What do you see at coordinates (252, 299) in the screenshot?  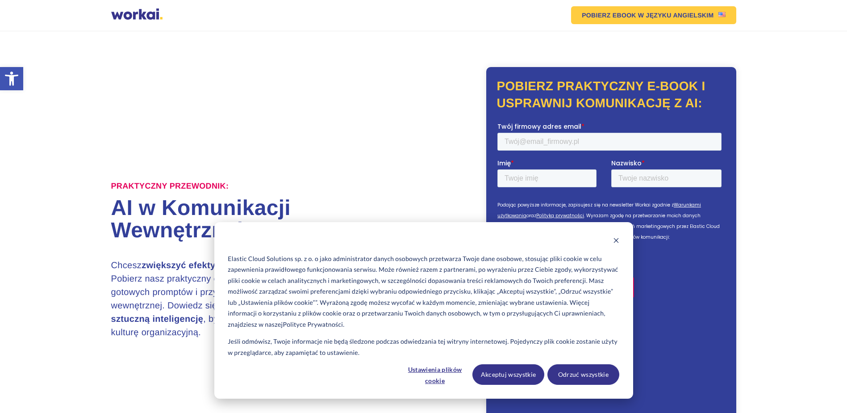 I see `h3: Chcesz Pobierz nasz praktyczny ebook, pełen konkretnych wskazówek, gotowych promptów i przykładów...` at bounding box center [252, 299].